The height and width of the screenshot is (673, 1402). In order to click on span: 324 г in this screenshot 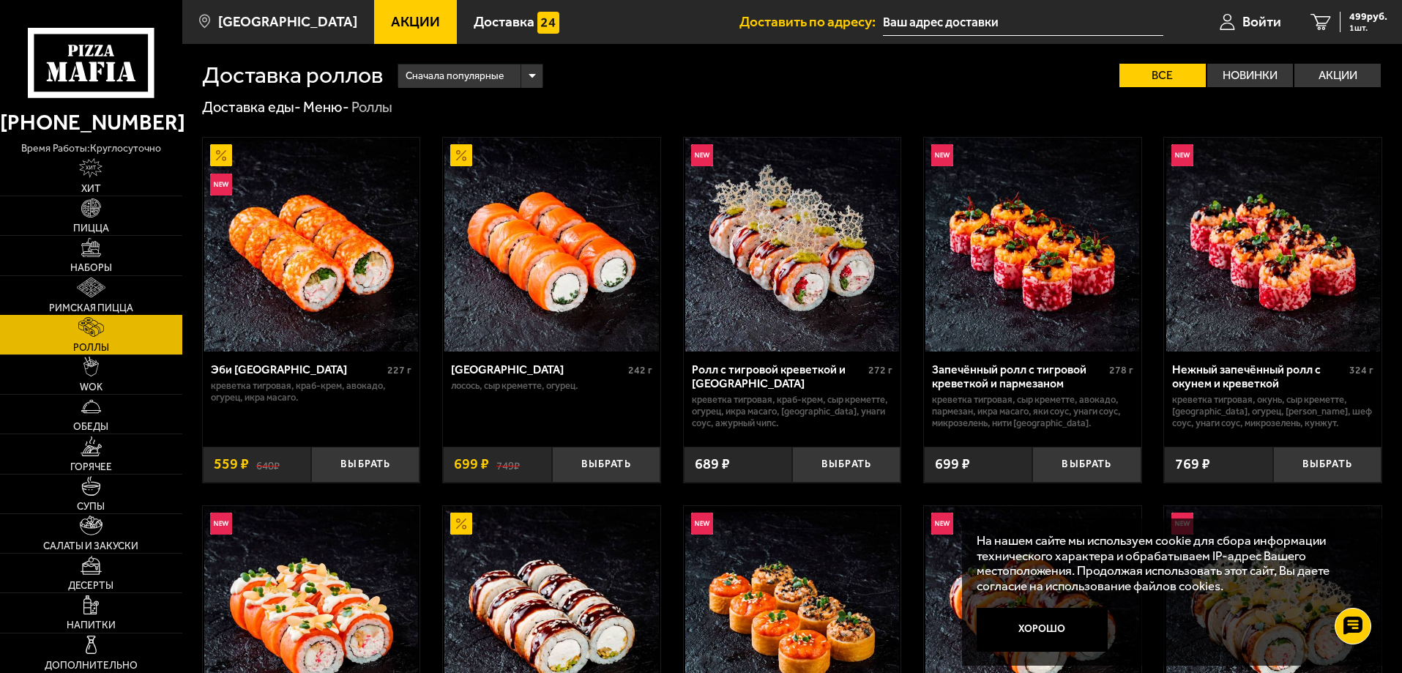, I will do `click(1361, 370)`.